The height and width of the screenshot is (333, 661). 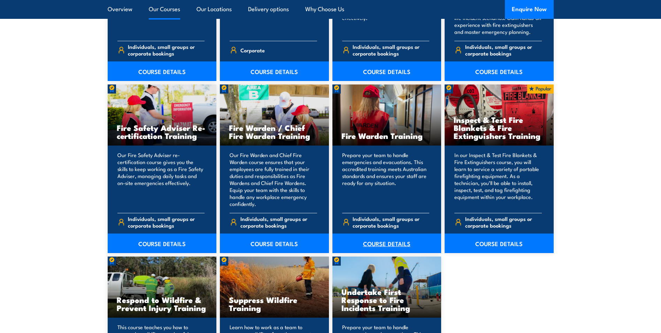 What do you see at coordinates (274, 131) in the screenshot?
I see `h3: Fire Warden / Chief Fire Warden Training` at bounding box center [274, 131].